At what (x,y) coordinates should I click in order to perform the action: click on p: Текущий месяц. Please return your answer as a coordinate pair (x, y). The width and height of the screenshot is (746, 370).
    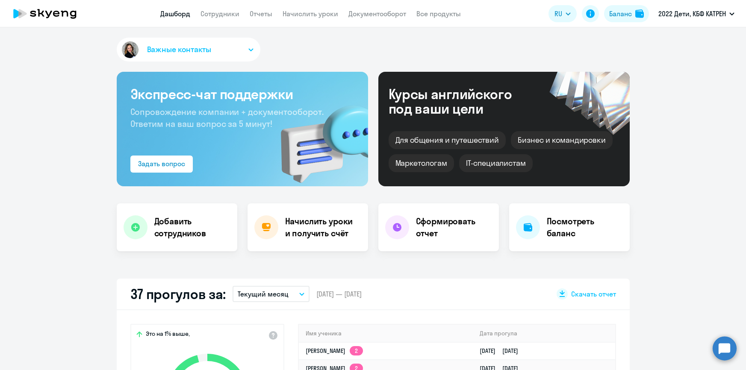
    Looking at the image, I should click on (263, 294).